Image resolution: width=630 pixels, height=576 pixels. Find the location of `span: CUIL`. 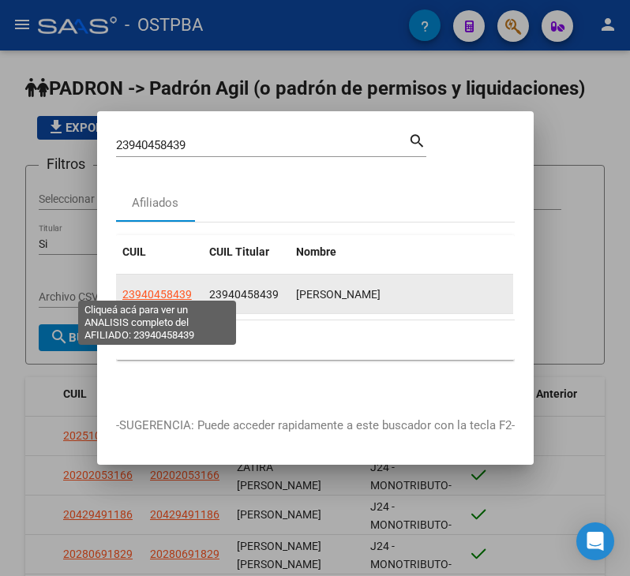

span: CUIL is located at coordinates (134, 252).